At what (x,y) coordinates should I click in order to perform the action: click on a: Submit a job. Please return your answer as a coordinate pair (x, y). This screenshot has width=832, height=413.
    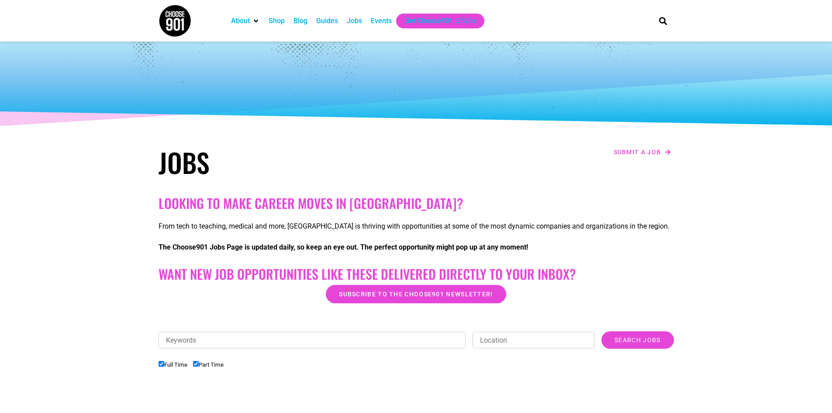
    Looking at the image, I should click on (642, 152).